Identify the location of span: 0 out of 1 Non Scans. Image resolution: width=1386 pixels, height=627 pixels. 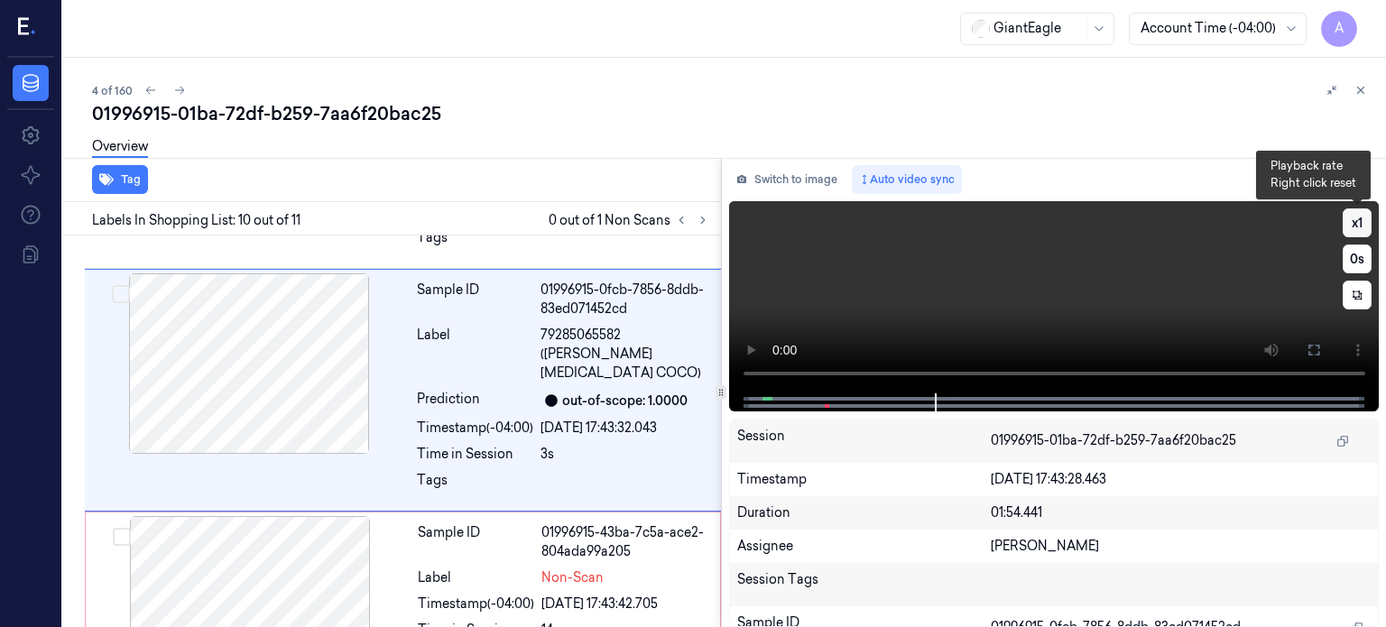
(631, 220).